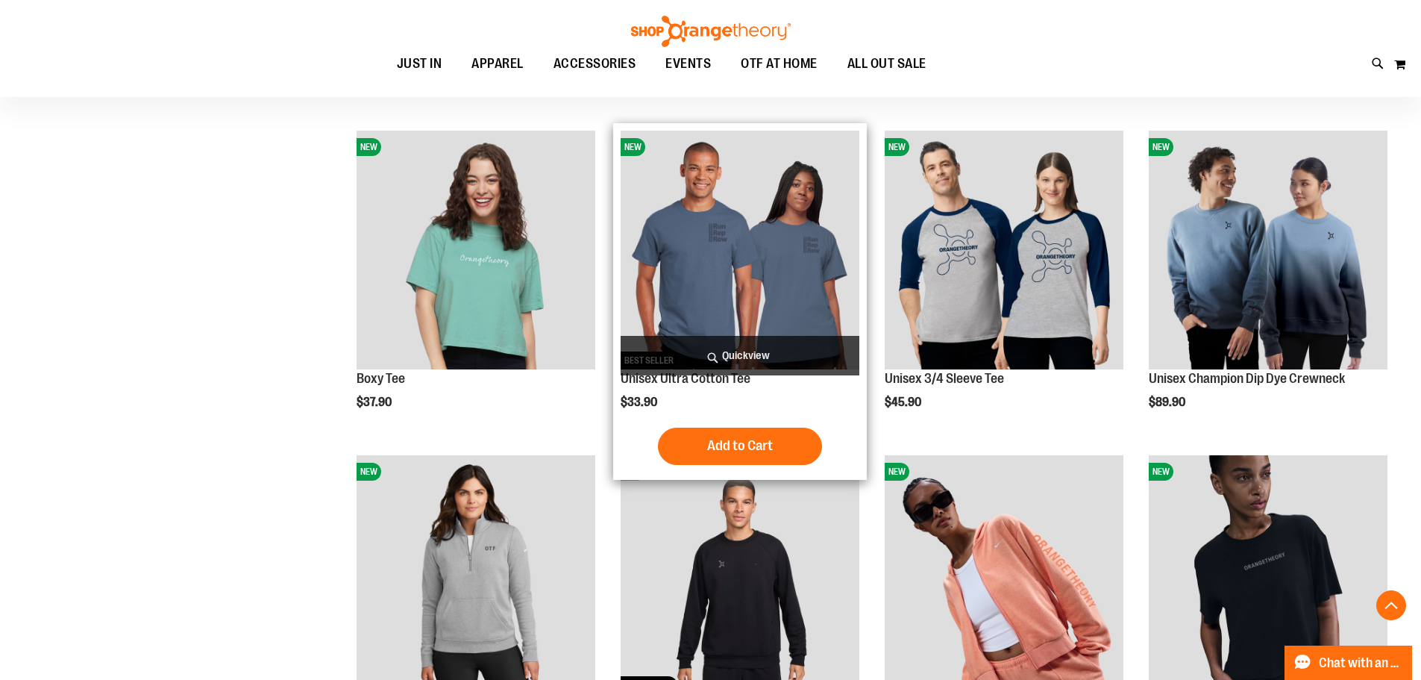 This screenshot has width=1421, height=680. I want to click on span: EVENTS, so click(688, 63).